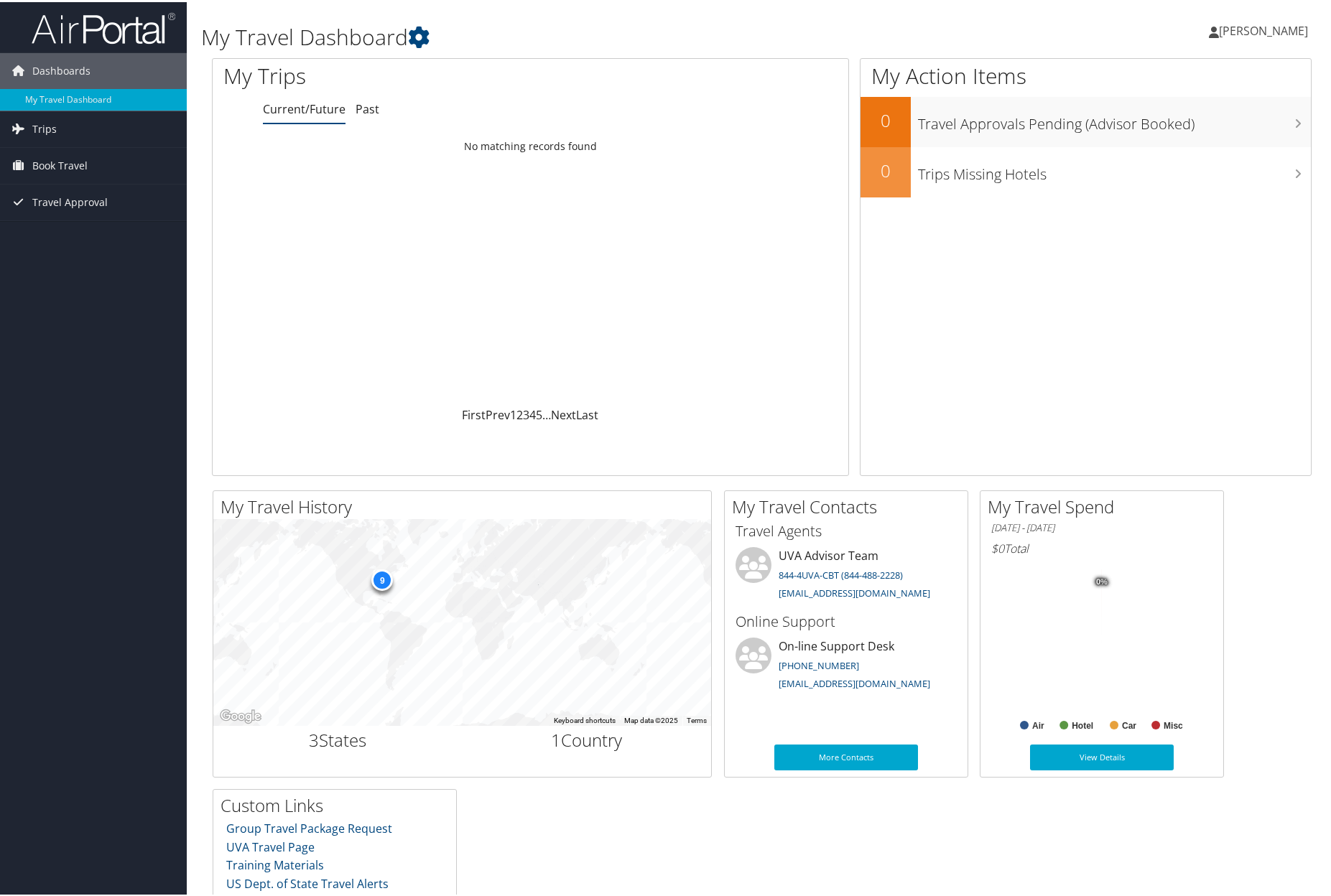 Image resolution: width=1331 pixels, height=896 pixels. What do you see at coordinates (1085, 120) in the screenshot?
I see `a: 0Travel Approvals Pending (Advisor Booked)` at bounding box center [1085, 120].